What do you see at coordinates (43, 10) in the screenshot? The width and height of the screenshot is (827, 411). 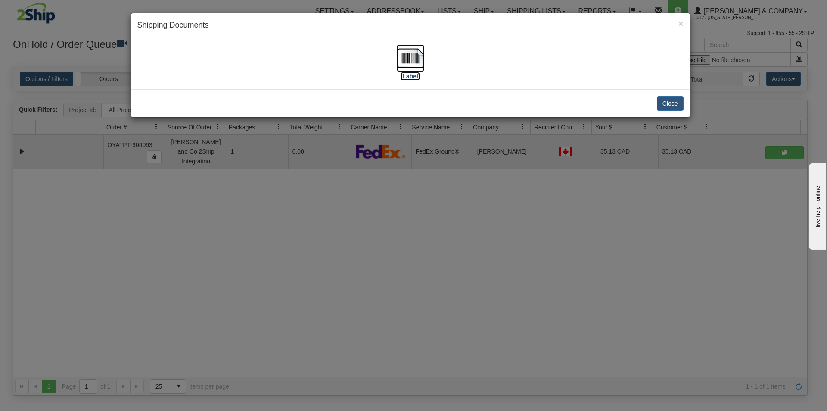 I see `div: live help - online` at bounding box center [43, 10].